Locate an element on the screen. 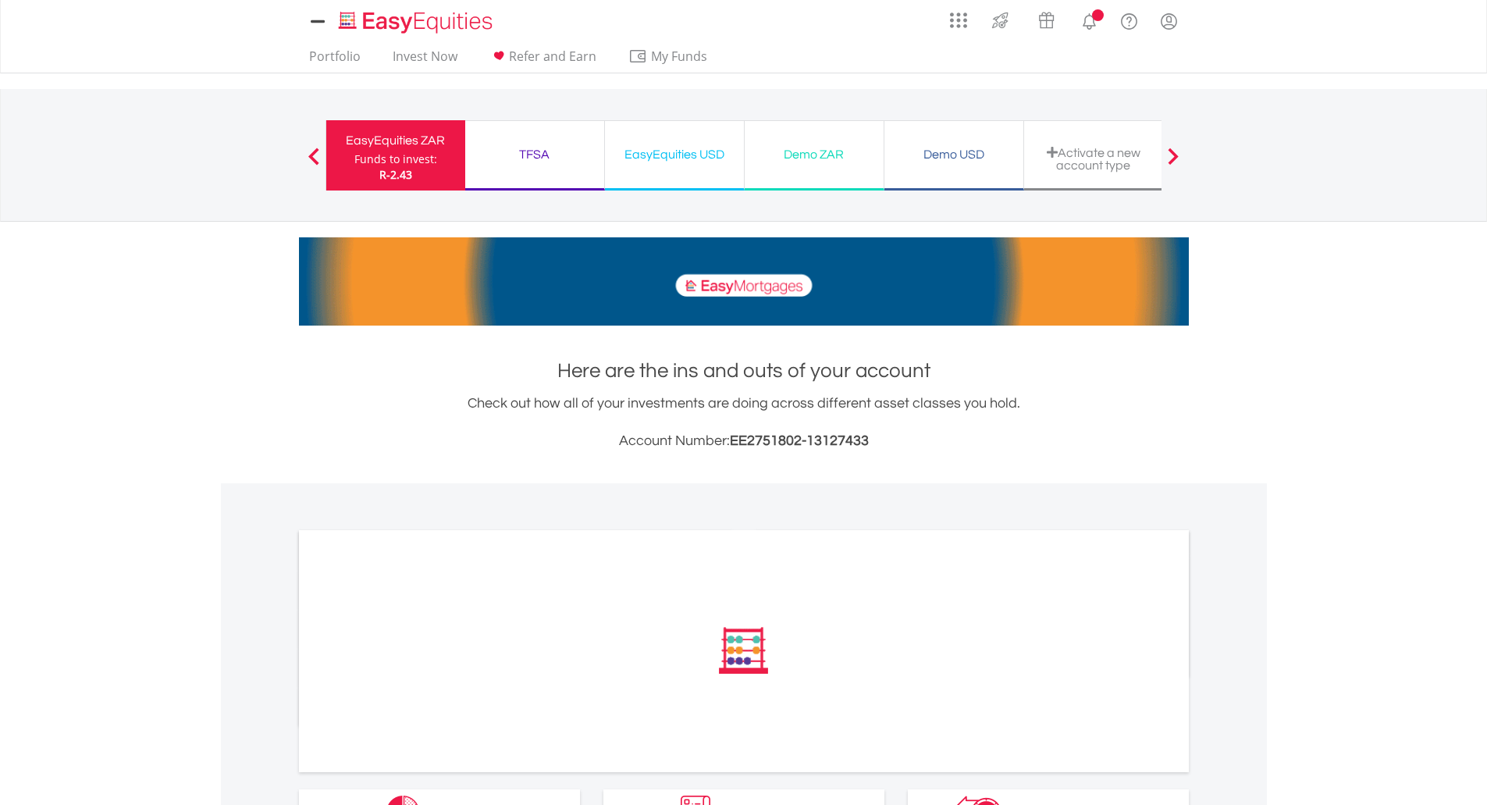 This screenshot has width=1487, height=805. a: Vouchers is located at coordinates (1046, 18).